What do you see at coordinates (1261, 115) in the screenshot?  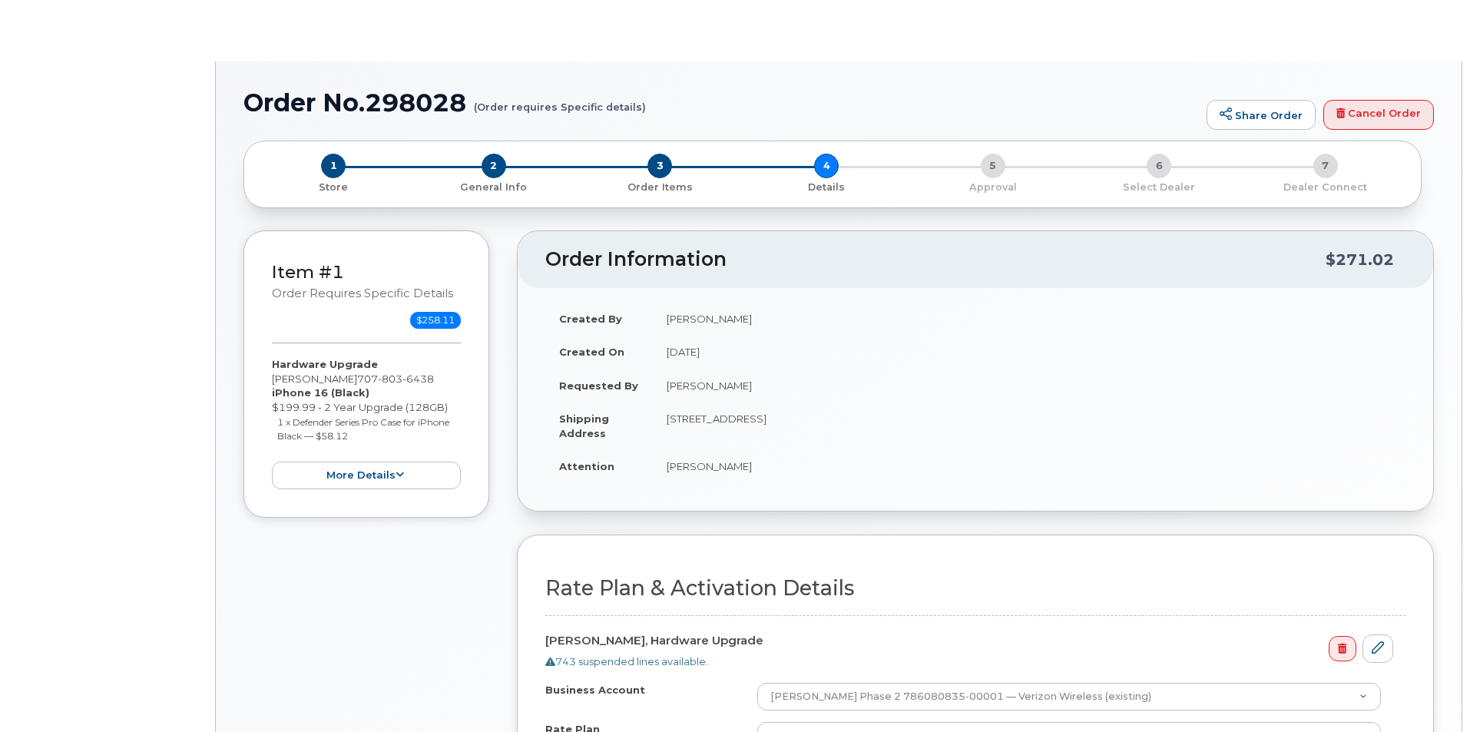 I see `a: Share Order` at bounding box center [1261, 115].